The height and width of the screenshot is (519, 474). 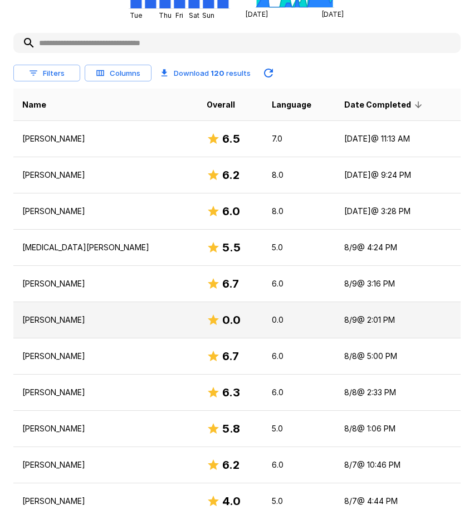 What do you see at coordinates (231, 428) in the screenshot?
I see `h6: 5.8` at bounding box center [231, 428].